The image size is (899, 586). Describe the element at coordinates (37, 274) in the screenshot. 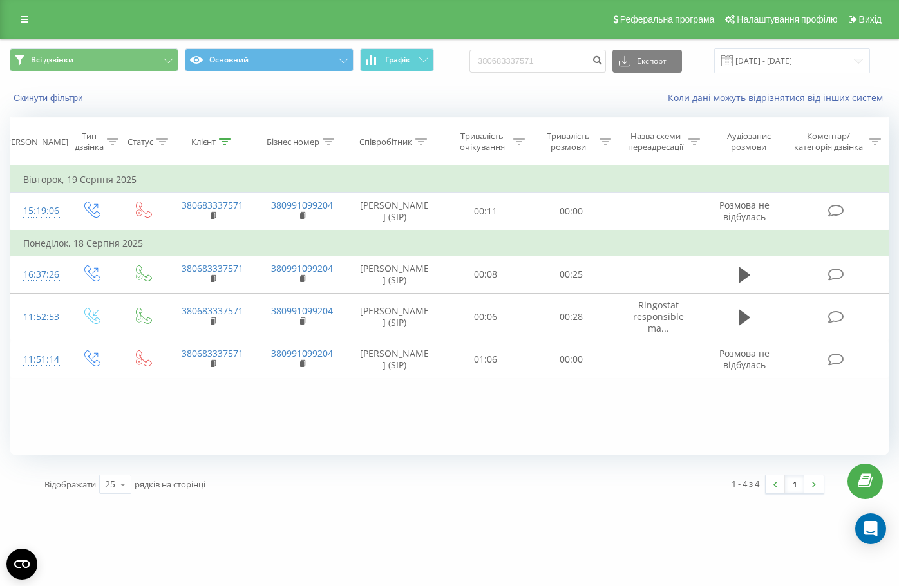

I see `div: 16:37:26` at that location.